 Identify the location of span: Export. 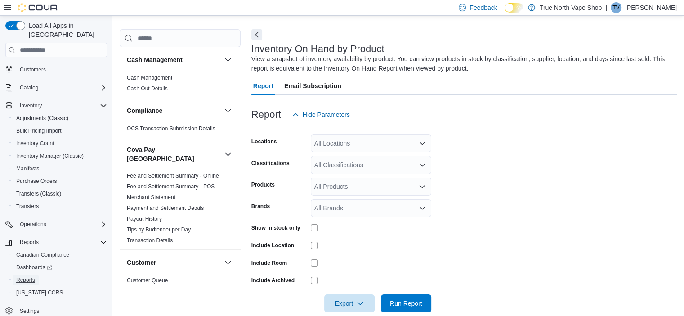
(350, 304).